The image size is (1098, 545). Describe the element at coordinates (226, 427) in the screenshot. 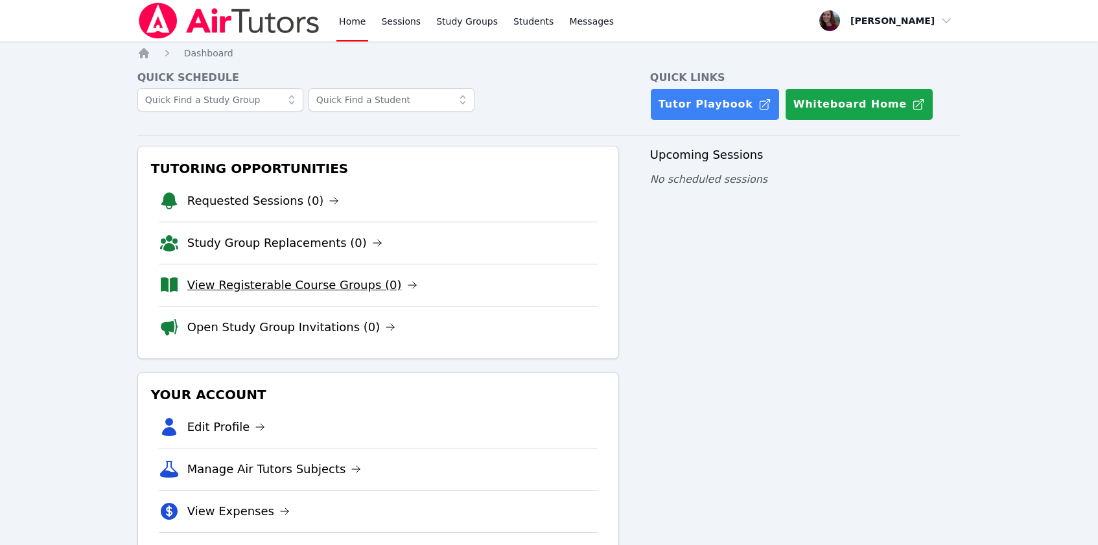

I see `a: Edit Profile` at that location.